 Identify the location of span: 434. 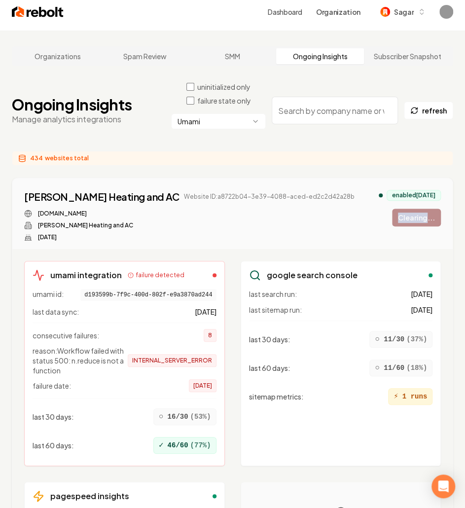
(36, 158).